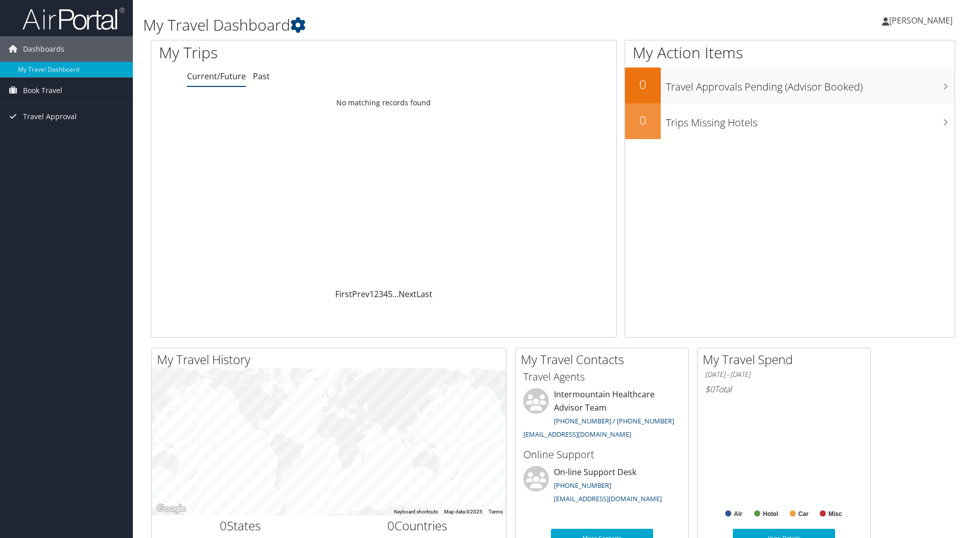 The width and height of the screenshot is (973, 538). I want to click on text: Misc, so click(835, 514).